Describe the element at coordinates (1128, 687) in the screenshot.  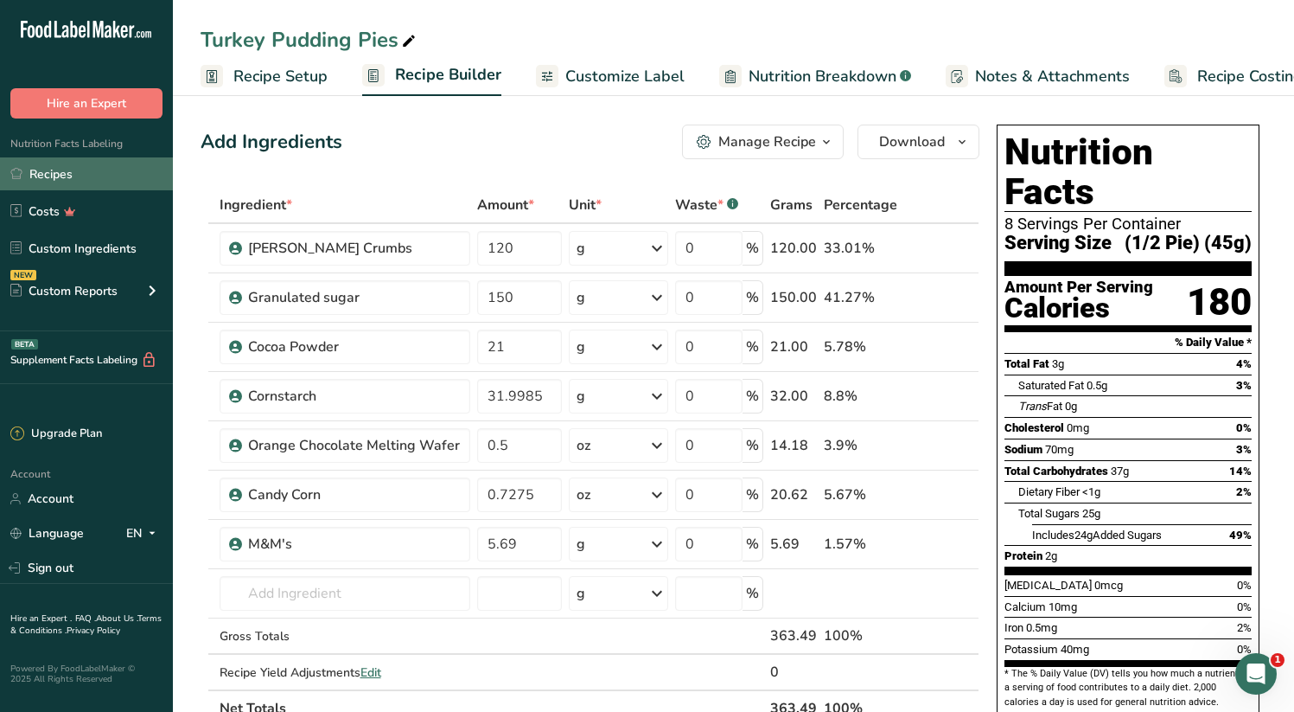
I see `section: * The % Daily Value (DV) tells you how much a nutrient in a serving of food contributes to a dail...` at that location.